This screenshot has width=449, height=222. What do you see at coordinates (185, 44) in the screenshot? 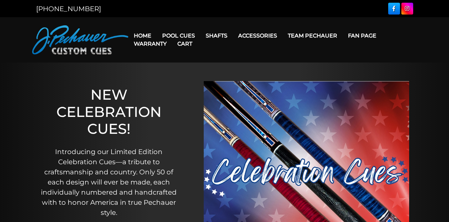
I see `a: Cart` at bounding box center [185, 44].